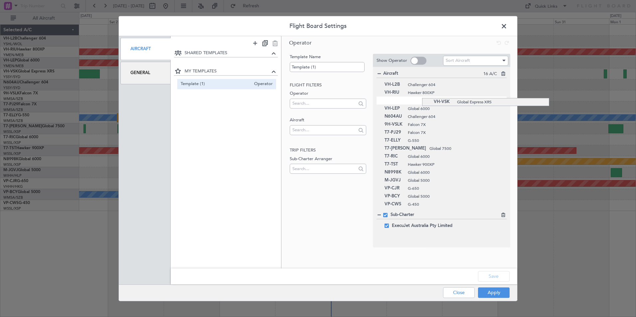  Describe the element at coordinates (395, 157) in the screenshot. I see `span: T7-RIC` at that location.